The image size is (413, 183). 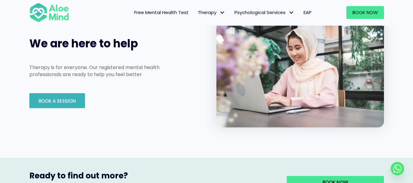 What do you see at coordinates (57, 101) in the screenshot?
I see `span: Book A Session` at bounding box center [57, 101].